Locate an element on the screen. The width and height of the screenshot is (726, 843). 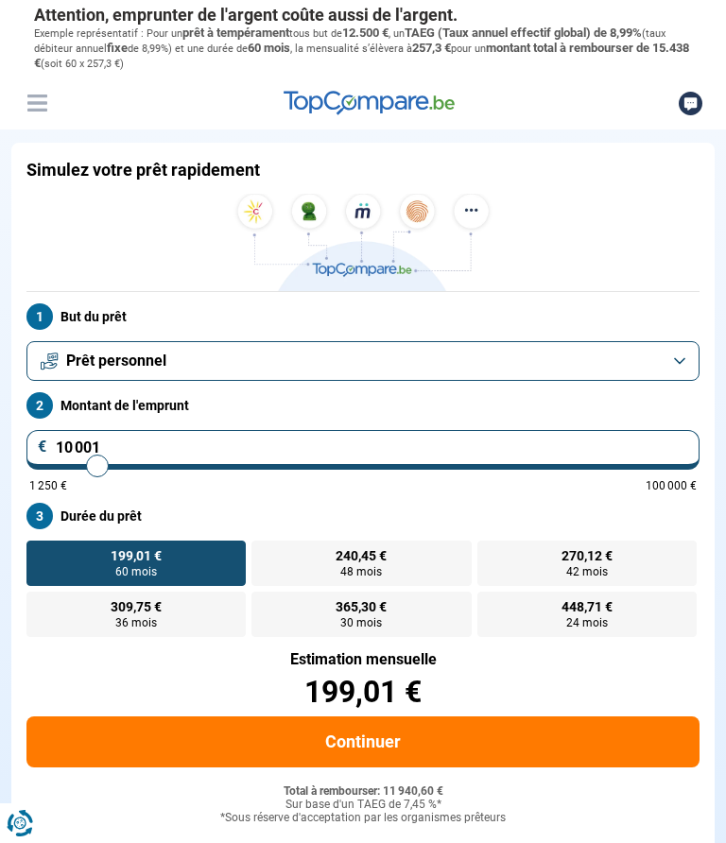
span: 36 mois is located at coordinates (136, 623).